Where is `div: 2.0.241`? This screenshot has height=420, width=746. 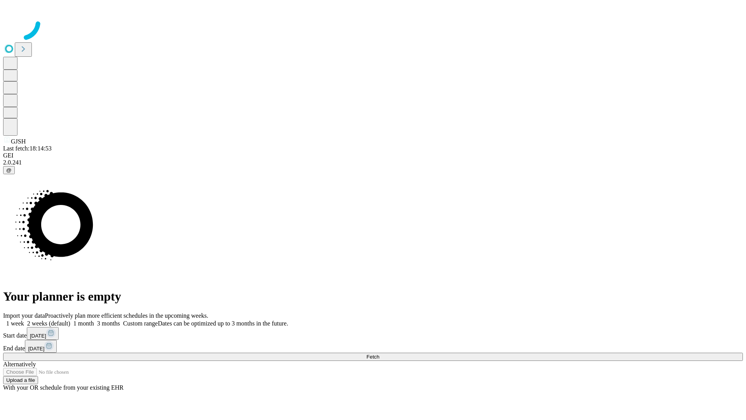 div: 2.0.241 is located at coordinates (373, 162).